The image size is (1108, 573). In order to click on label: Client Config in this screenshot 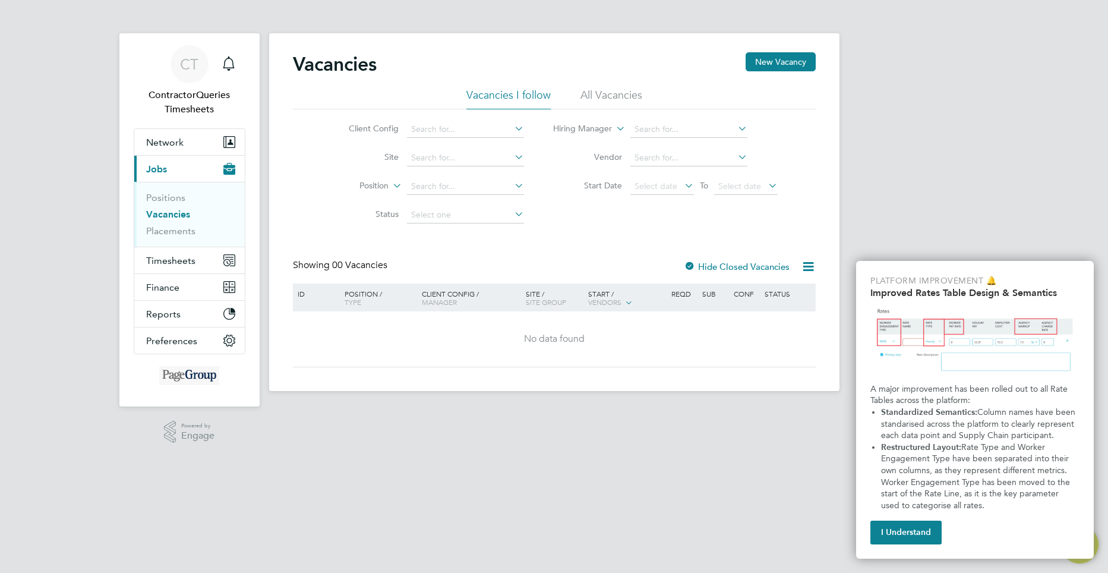, I will do `click(364, 128)`.